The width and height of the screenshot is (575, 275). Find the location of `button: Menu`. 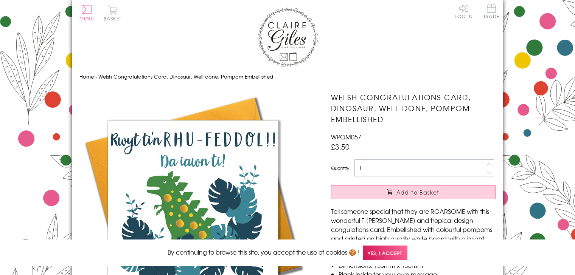

button: Menu is located at coordinates (87, 13).